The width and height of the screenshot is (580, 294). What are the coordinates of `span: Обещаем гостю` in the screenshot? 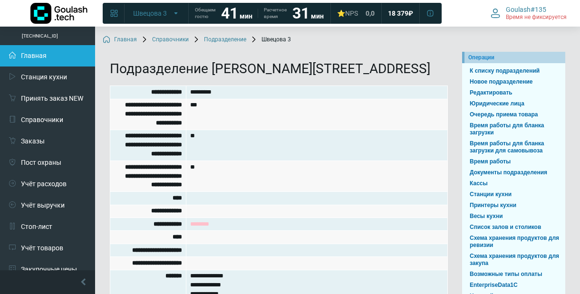 It's located at (205, 13).